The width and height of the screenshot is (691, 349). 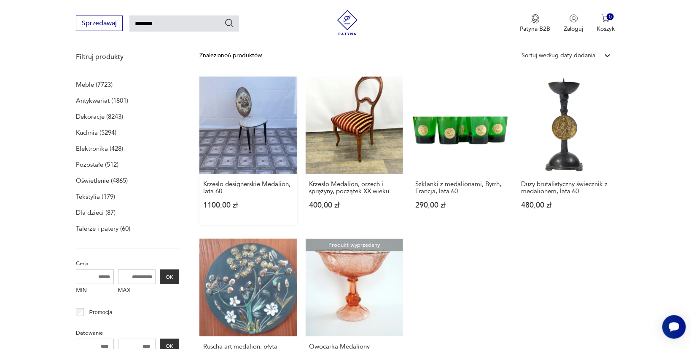 What do you see at coordinates (99, 149) in the screenshot?
I see `a: Elektronika (428)` at bounding box center [99, 149].